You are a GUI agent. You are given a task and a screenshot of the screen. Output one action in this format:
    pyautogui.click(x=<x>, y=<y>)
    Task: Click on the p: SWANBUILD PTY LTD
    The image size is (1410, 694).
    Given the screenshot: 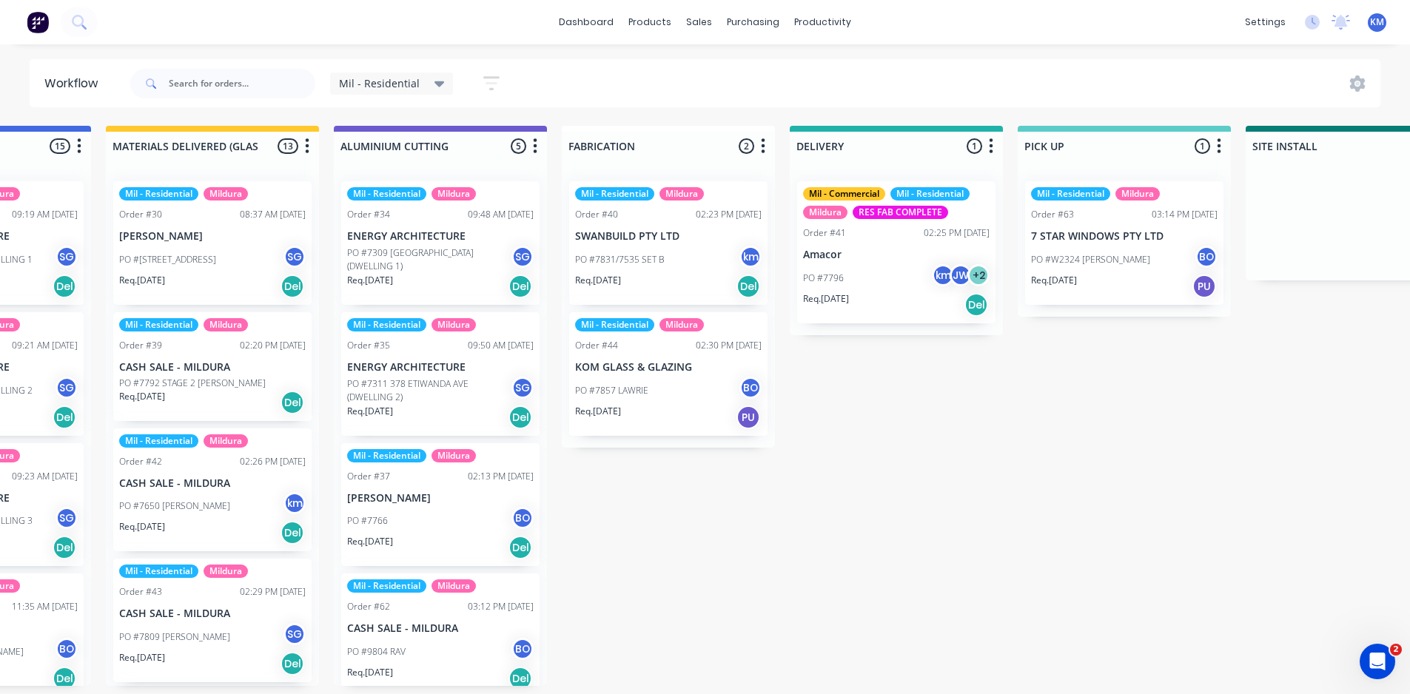 What is the action you would take?
    pyautogui.click(x=668, y=236)
    